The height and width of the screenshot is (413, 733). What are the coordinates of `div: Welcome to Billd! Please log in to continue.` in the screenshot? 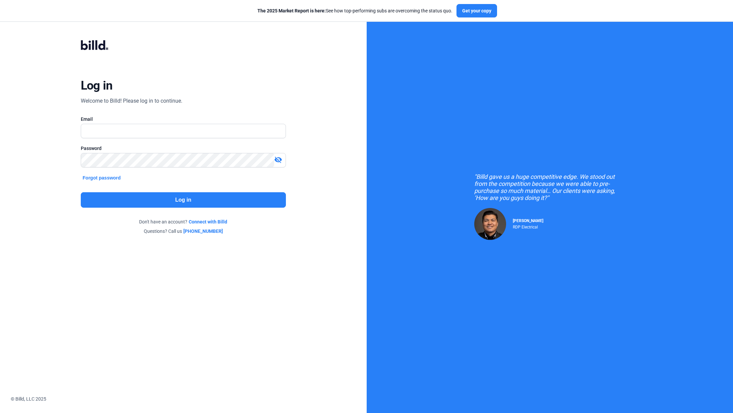 It's located at (131, 101).